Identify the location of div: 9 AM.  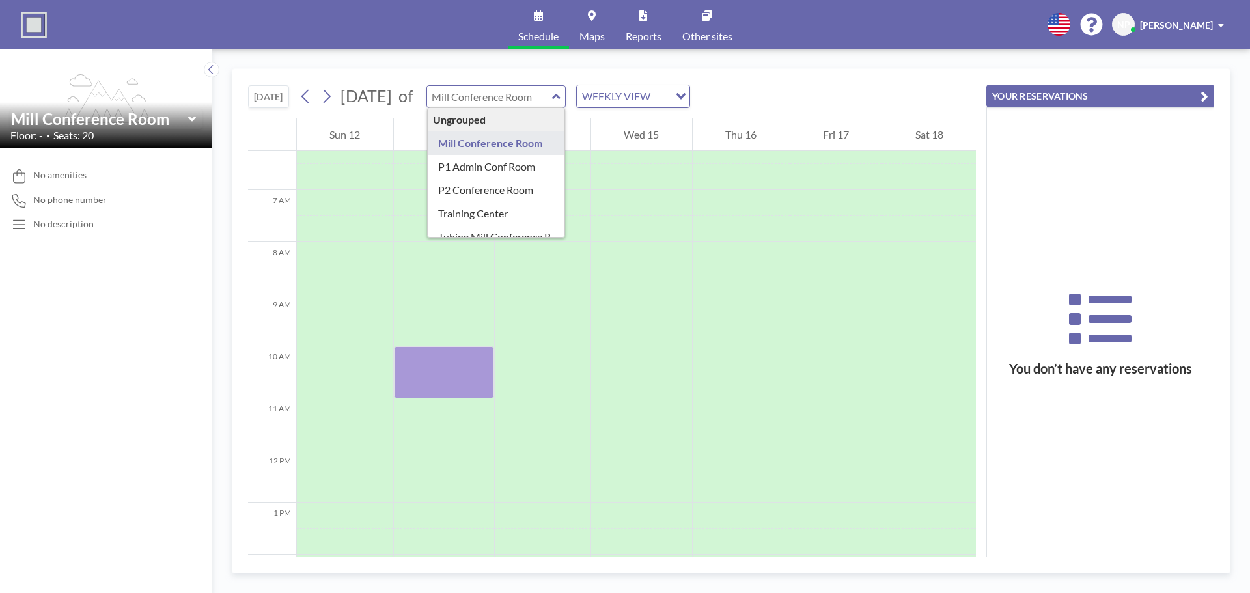
(272, 320).